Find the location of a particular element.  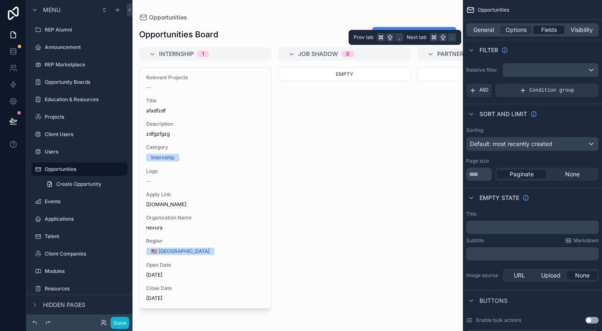

a: Relevant Projects--TitleafadfzdfDescriptionzdfgzfgzgCategoryInternshipLogo--Apply Link[DOMAIN_NAM... is located at coordinates (205, 188).